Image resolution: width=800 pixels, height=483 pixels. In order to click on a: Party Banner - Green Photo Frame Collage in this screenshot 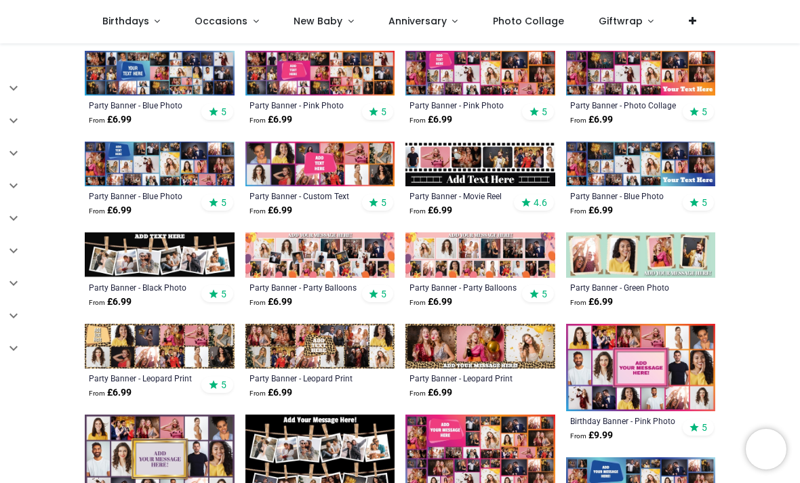, I will do `click(626, 287)`.